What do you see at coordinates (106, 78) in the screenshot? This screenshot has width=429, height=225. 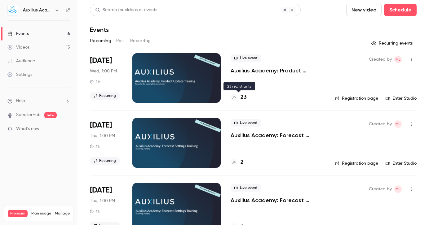 I see `div: Oct 15 Wed, 1:00 PM (America/New York)` at bounding box center [106, 78].